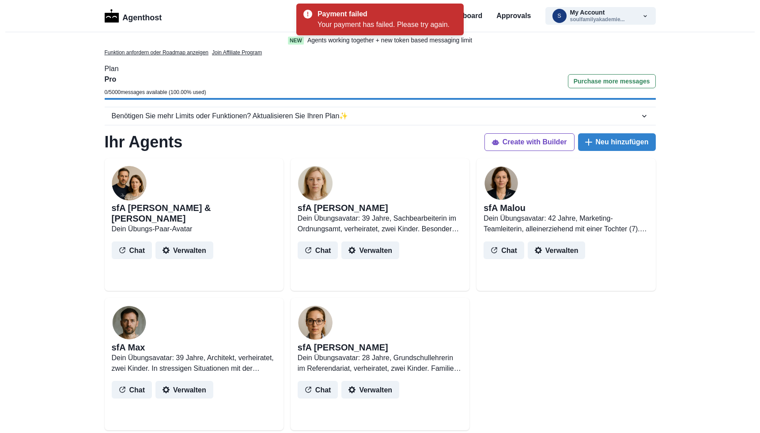 This screenshot has height=433, width=760. What do you see at coordinates (530, 142) in the screenshot?
I see `a: Create with Builder` at bounding box center [530, 142].